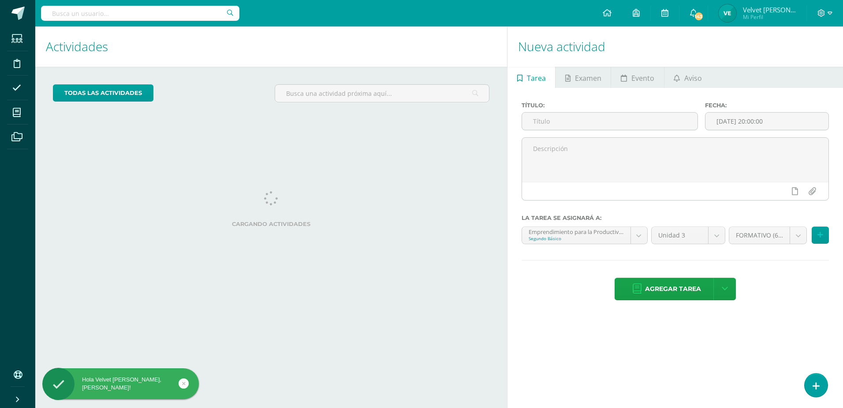 The image size is (843, 408). I want to click on a: Tarea, so click(531, 77).